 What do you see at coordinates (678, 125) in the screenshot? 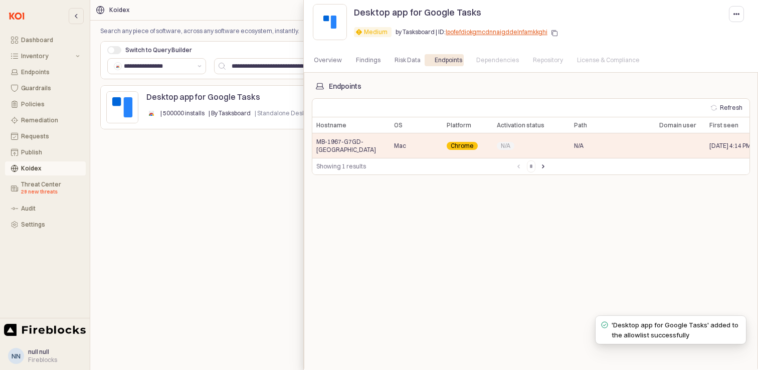
I see `span: Domain user` at bounding box center [678, 125].